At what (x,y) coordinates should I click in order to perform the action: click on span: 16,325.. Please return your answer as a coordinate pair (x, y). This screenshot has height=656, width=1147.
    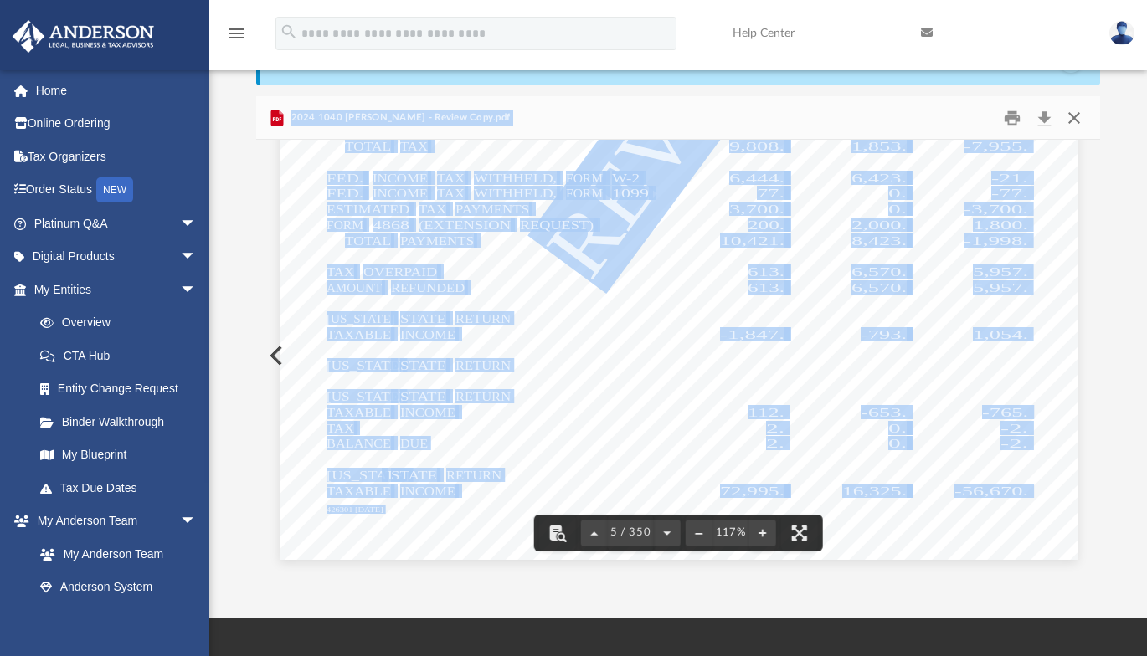
    Looking at the image, I should click on (874, 491).